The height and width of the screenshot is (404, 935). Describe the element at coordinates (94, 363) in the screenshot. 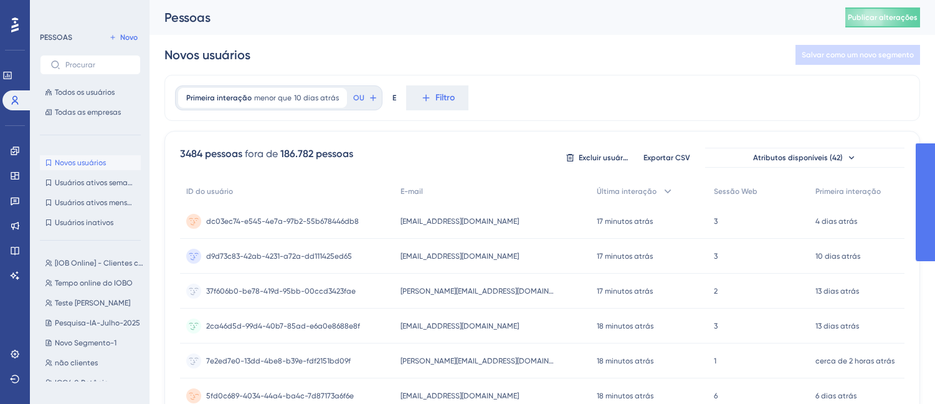

I see `button: não clientes` at that location.